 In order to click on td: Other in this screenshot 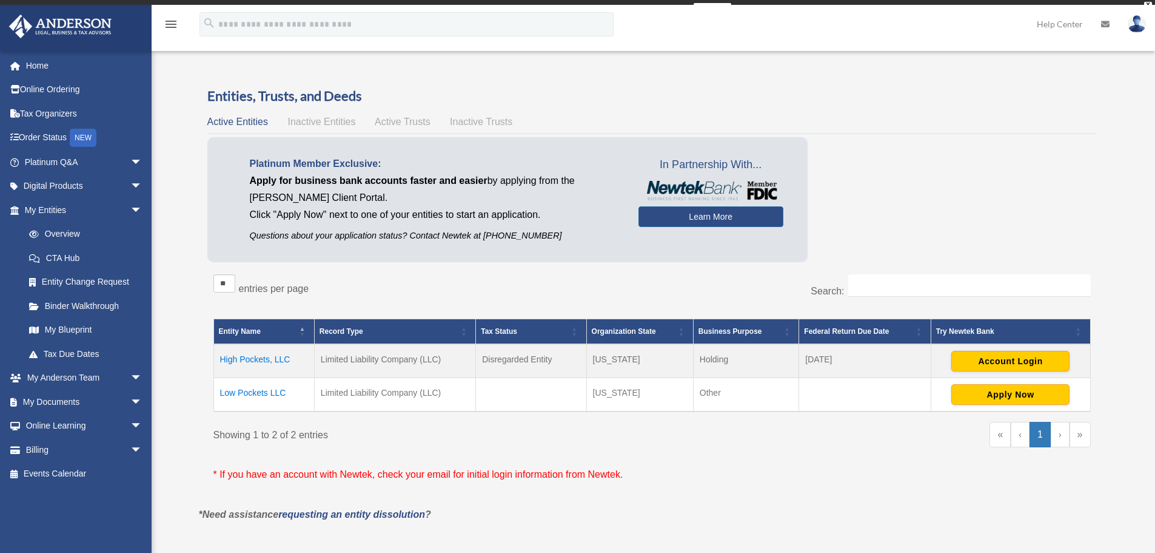, I will do `click(746, 395)`.